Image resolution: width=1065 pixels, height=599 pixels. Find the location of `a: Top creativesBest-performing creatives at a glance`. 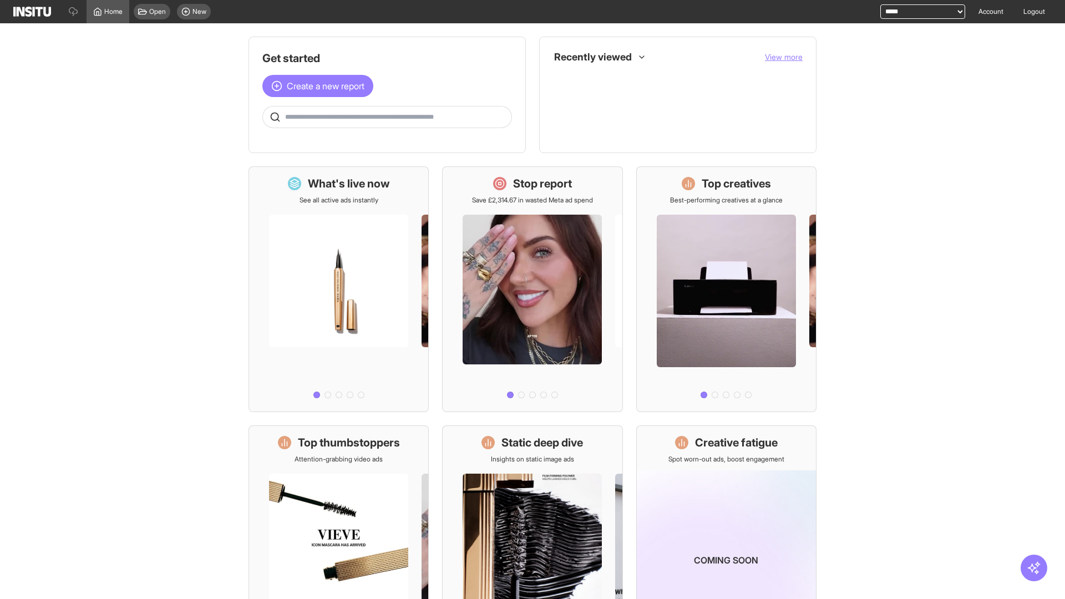

a: Top creativesBest-performing creatives at a glance is located at coordinates (726, 289).